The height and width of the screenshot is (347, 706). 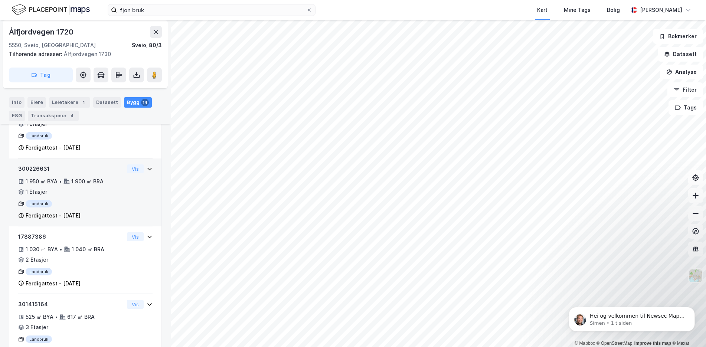 I want to click on div: 4, so click(x=72, y=116).